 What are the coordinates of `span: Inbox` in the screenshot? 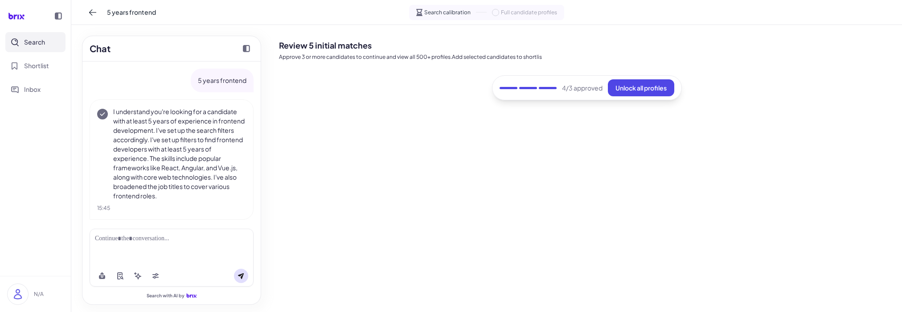 It's located at (32, 89).